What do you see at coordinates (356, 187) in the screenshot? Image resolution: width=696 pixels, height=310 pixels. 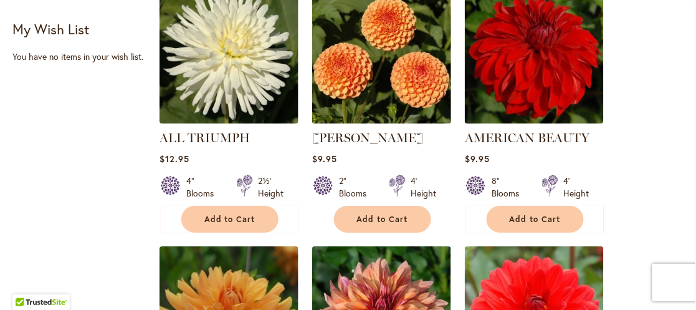 I see `div: 2" Blooms` at bounding box center [356, 187].